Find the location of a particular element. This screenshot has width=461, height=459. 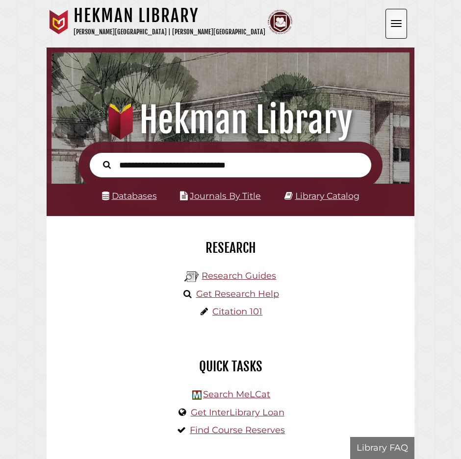

a: Search MeLCat is located at coordinates (236, 394).